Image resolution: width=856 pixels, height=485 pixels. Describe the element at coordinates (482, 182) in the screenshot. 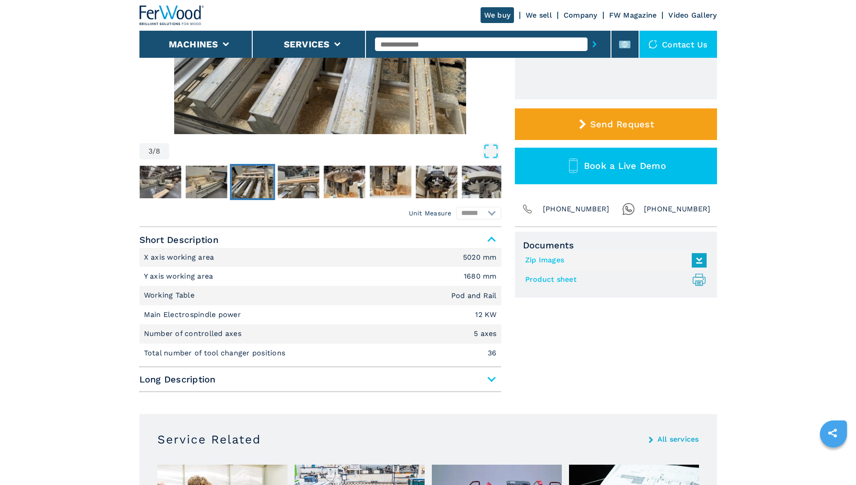

I see `img: b3dee79871a118991725be5a52cb3d2f` at that location.